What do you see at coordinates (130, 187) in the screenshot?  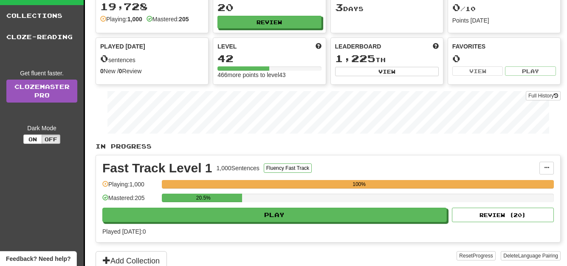 I see `div: Playing: 1,000` at bounding box center [130, 187].